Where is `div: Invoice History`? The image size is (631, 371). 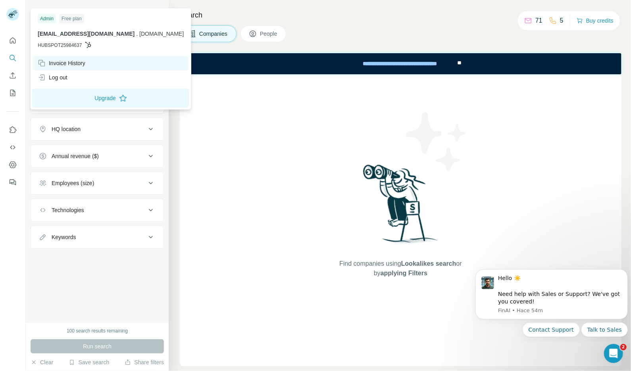
div: Invoice History is located at coordinates (62, 63).